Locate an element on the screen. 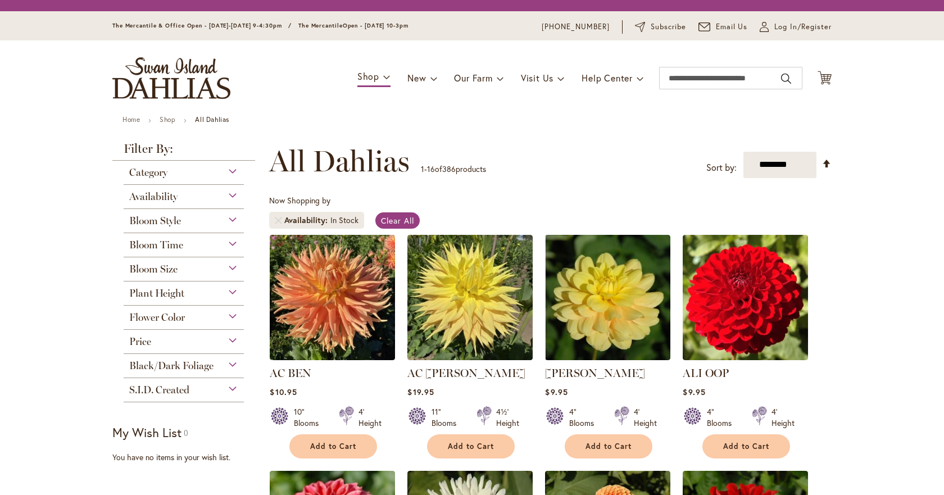  span: Log In/Register is located at coordinates (803, 27).